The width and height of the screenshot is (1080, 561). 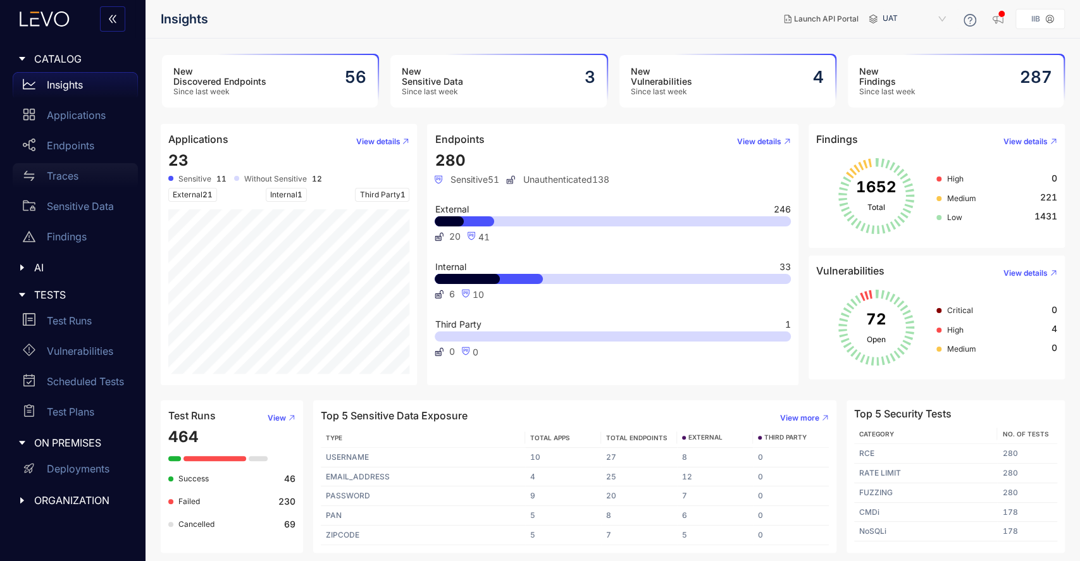 What do you see at coordinates (450, 160) in the screenshot?
I see `span: 280` at bounding box center [450, 160].